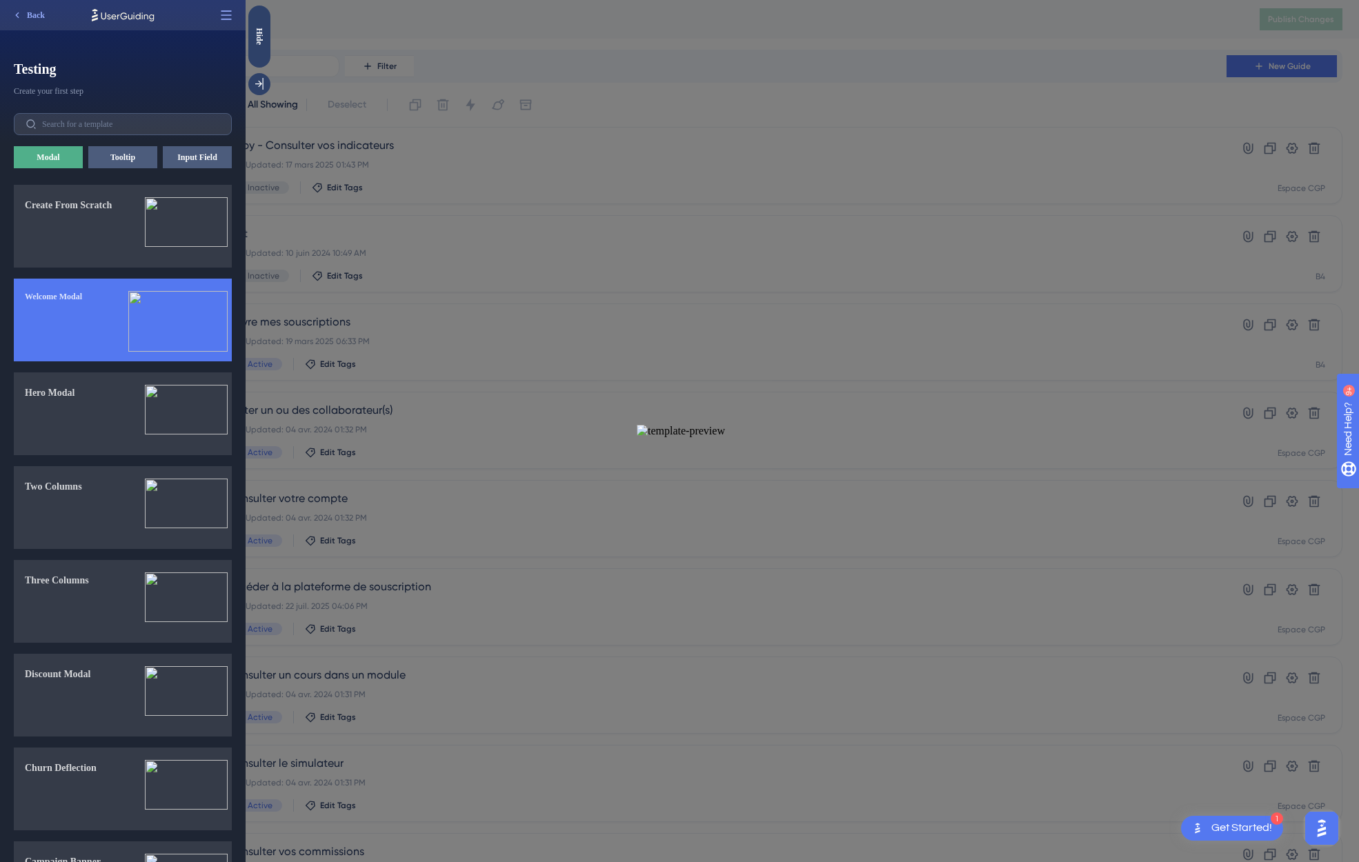 The width and height of the screenshot is (1359, 862). Describe the element at coordinates (186, 597) in the screenshot. I see `img: modalthreecolumns.png` at that location.